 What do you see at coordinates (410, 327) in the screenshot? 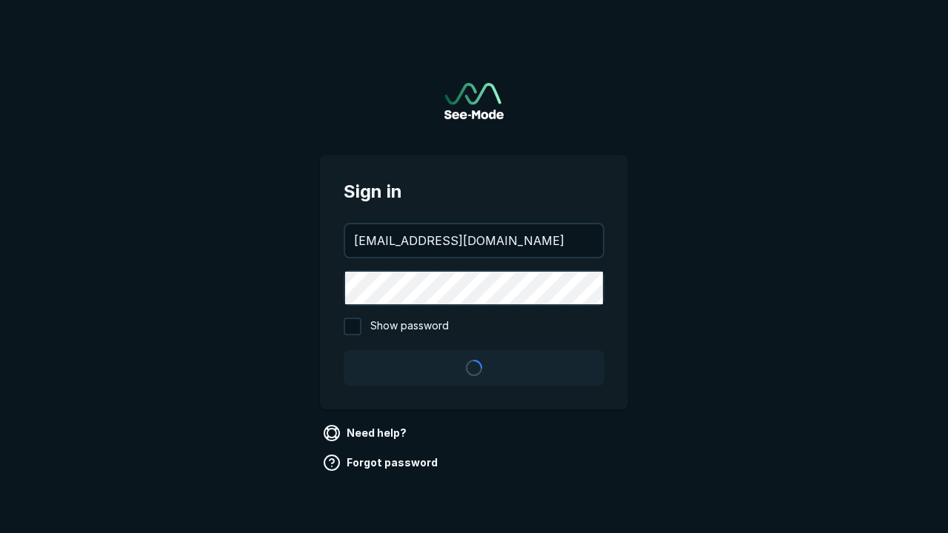
I see `span: Show password` at bounding box center [410, 327].